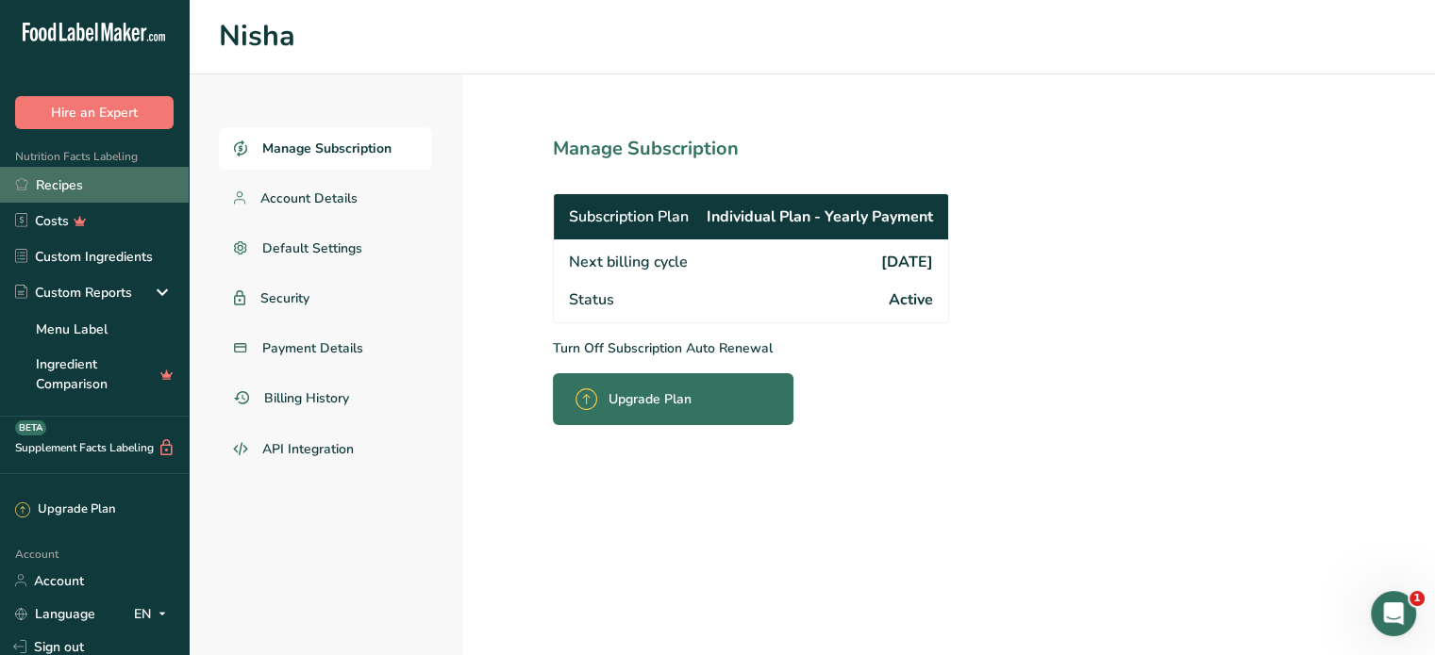 The width and height of the screenshot is (1435, 655). What do you see at coordinates (30, 428) in the screenshot?
I see `div: BETA` at bounding box center [30, 428].